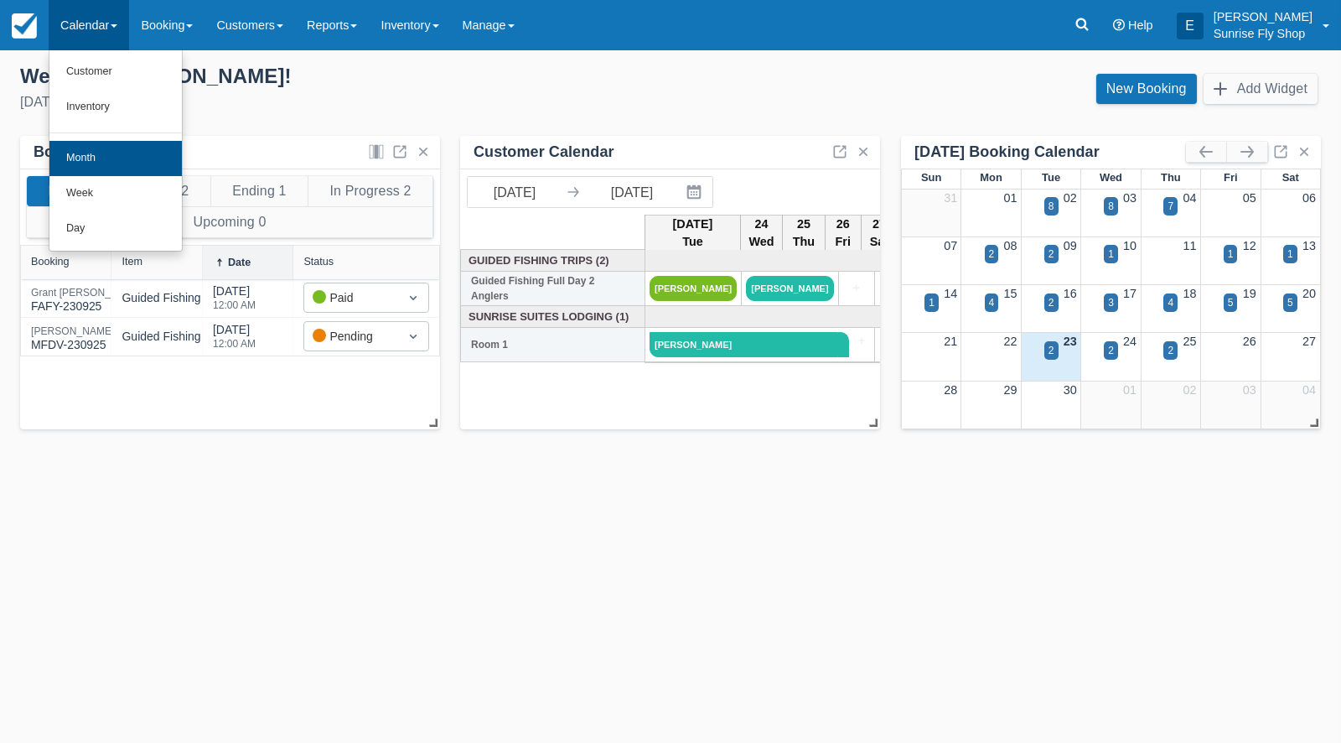 This screenshot has height=743, width=1341. Describe the element at coordinates (259, 191) in the screenshot. I see `button: Ending 1` at that location.